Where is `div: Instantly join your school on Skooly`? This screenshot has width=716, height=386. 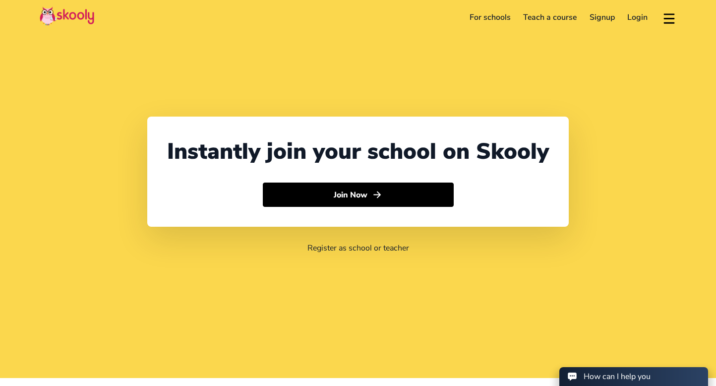
div: Instantly join your school on Skooly is located at coordinates (358, 151).